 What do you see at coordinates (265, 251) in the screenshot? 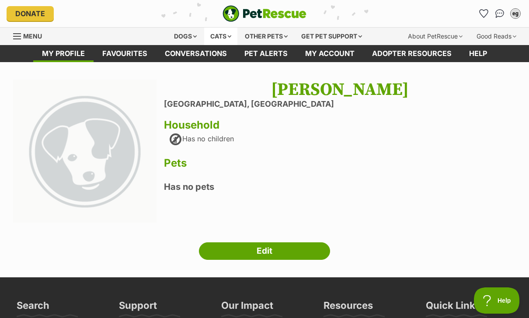
I see `a: Edit` at bounding box center [265, 251].